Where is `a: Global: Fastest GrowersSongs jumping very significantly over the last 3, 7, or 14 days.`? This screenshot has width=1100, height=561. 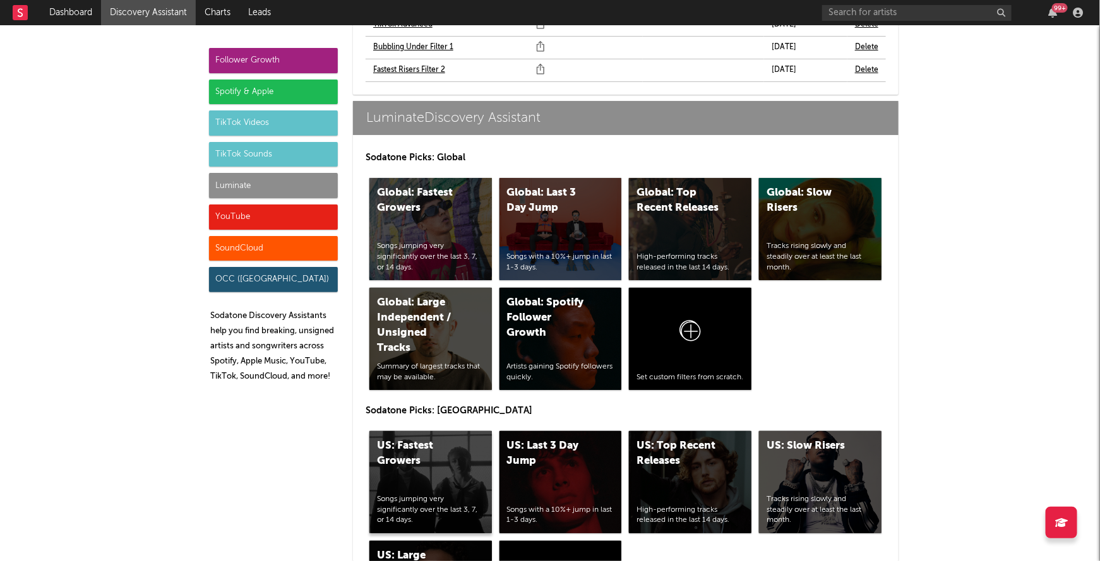 a: Global: Fastest GrowersSongs jumping very significantly over the last 3, 7, or 14 days. is located at coordinates (431, 229).